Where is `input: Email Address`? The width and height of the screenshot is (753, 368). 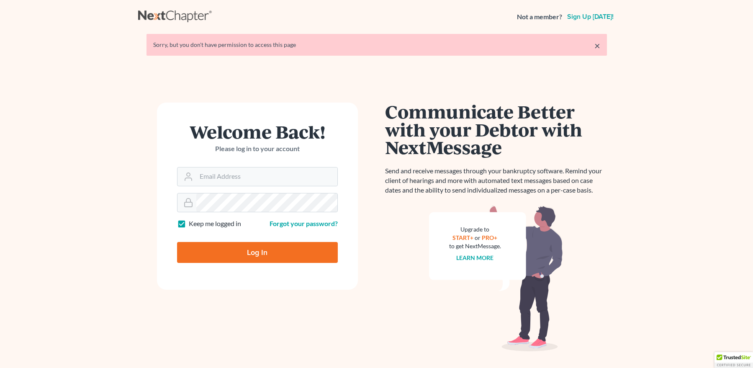
input: Email Address is located at coordinates (267, 177).